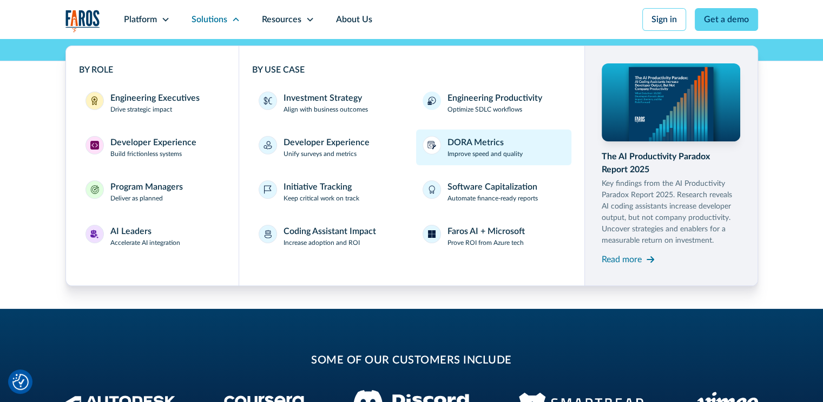 This screenshot has height=402, width=823. I want to click on a: Engineering ProductivityOptimize SDLC workflows, so click(493, 103).